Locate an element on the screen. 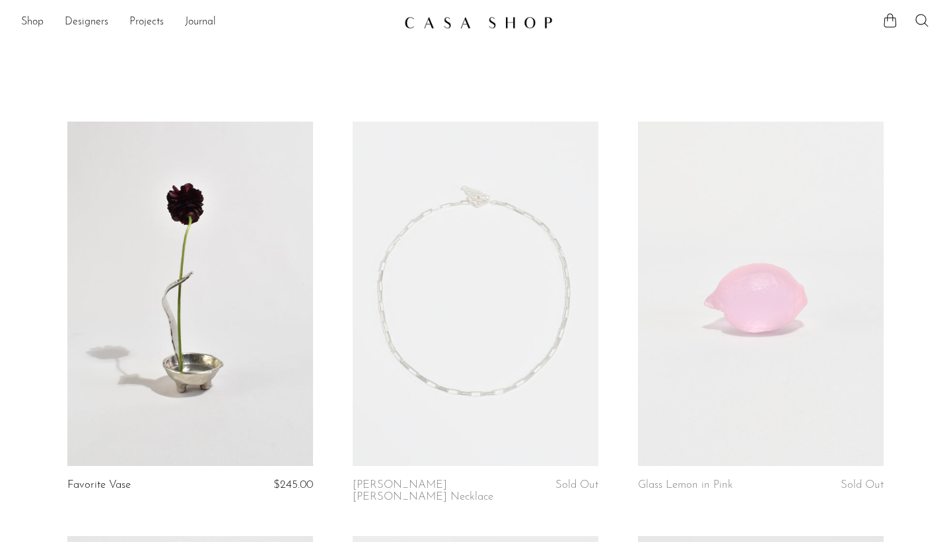 Image resolution: width=951 pixels, height=542 pixels. span: $245.00 is located at coordinates (293, 484).